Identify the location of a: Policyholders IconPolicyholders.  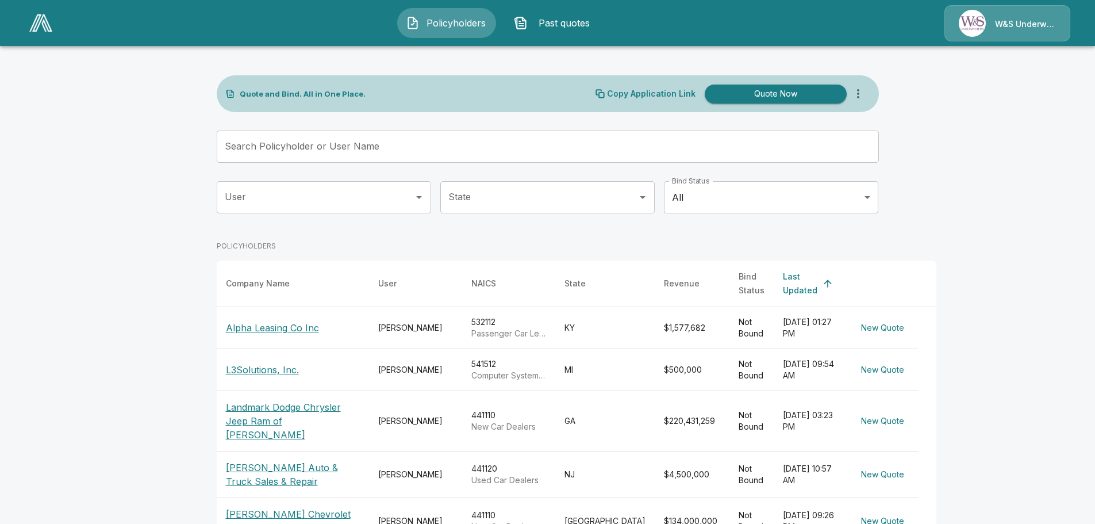
(447, 23).